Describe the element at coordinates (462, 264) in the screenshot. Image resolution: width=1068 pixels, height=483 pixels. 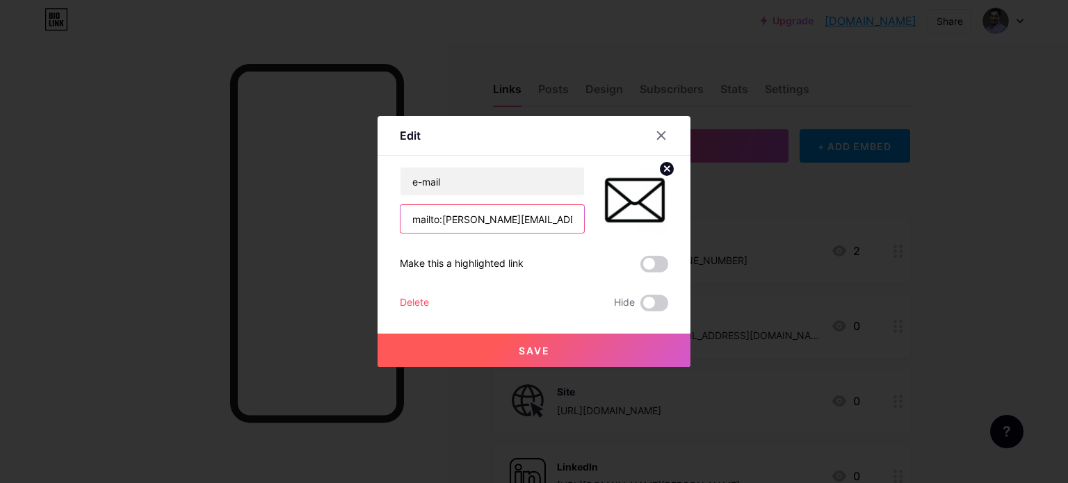
I see `div: Make this a highlighted link` at that location.